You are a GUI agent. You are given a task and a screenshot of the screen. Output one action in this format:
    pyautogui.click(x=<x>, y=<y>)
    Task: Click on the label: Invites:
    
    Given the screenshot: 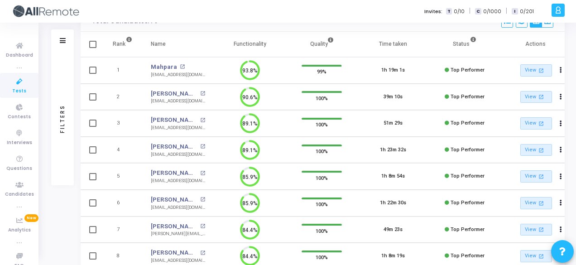 What is the action you would take?
    pyautogui.click(x=434, y=11)
    